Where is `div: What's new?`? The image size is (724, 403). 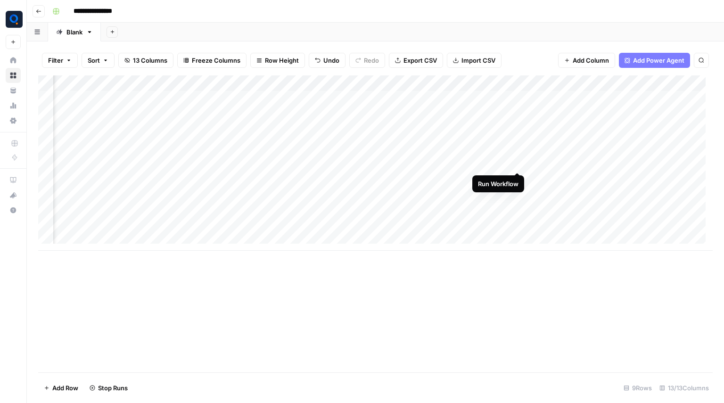
div: What's new? is located at coordinates (13, 195).